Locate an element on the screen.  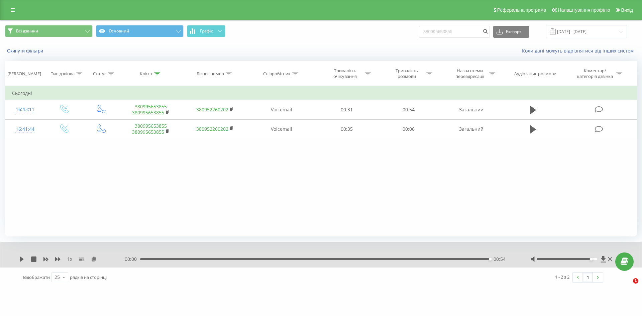
div: Тривалість очікування is located at coordinates (345, 74).